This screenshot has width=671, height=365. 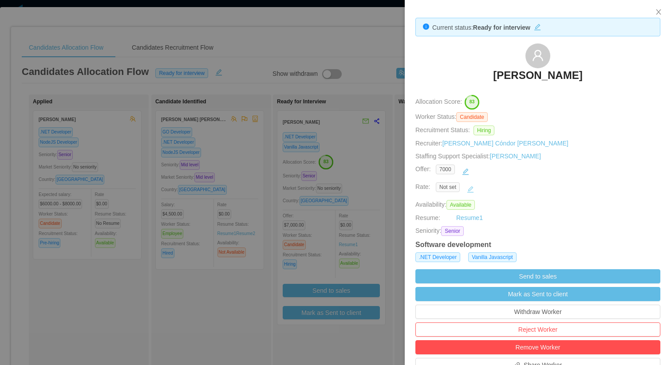 What do you see at coordinates (538, 276) in the screenshot?
I see `button: Send to sales` at bounding box center [538, 276].